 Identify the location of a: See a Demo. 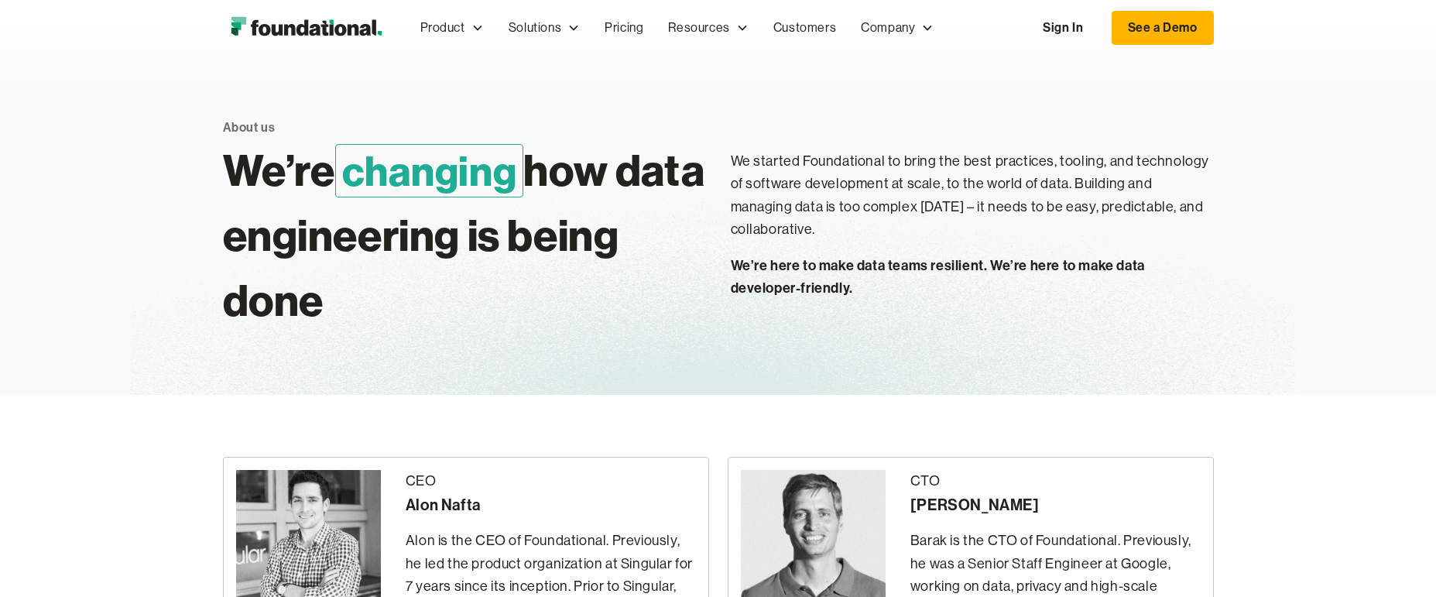
(1163, 28).